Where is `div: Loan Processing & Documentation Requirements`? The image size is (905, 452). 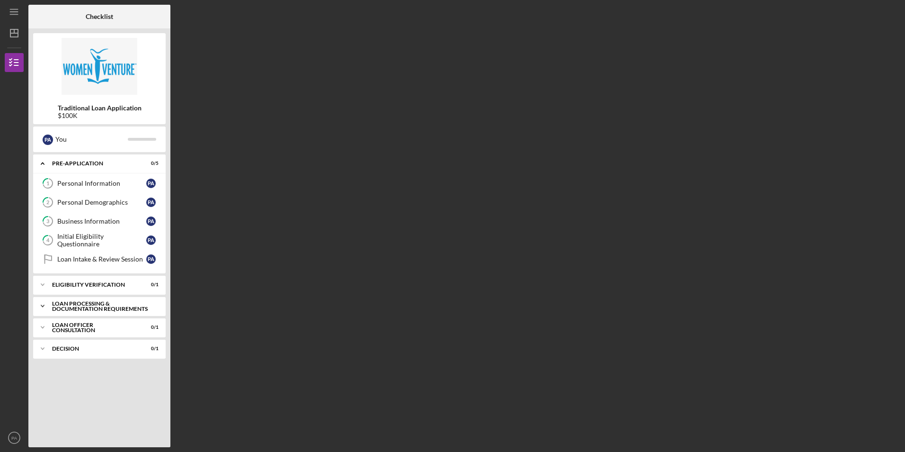 div: Loan Processing & Documentation Requirements is located at coordinates (103, 306).